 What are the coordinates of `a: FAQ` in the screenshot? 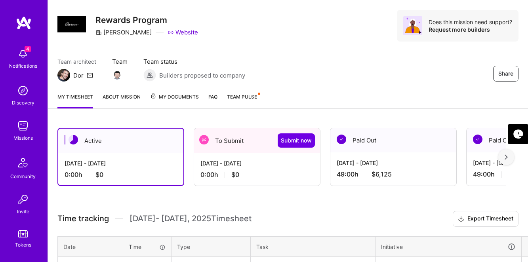 It's located at (213, 101).